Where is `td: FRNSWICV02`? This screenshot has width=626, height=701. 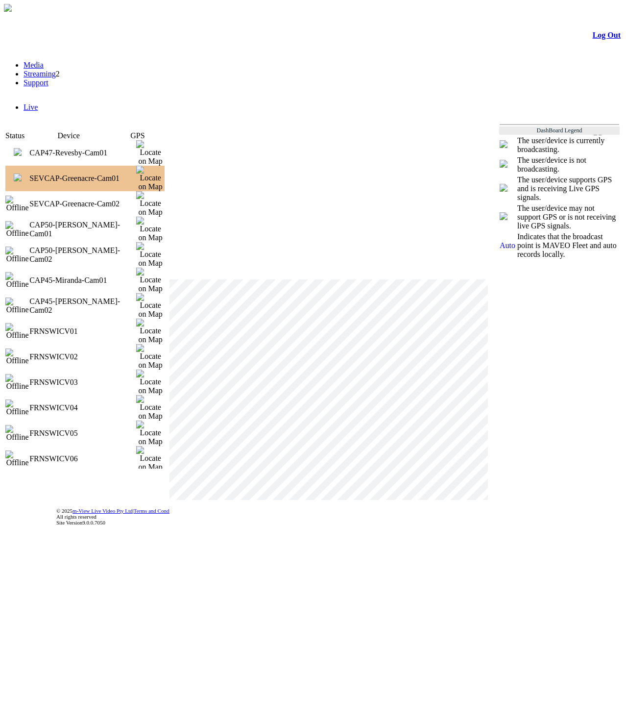 td: FRNSWICV02 is located at coordinates (83, 357).